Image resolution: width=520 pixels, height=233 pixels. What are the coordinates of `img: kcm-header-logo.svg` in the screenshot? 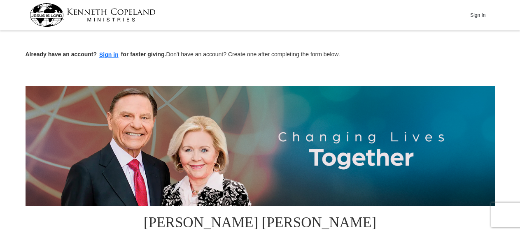 It's located at (93, 15).